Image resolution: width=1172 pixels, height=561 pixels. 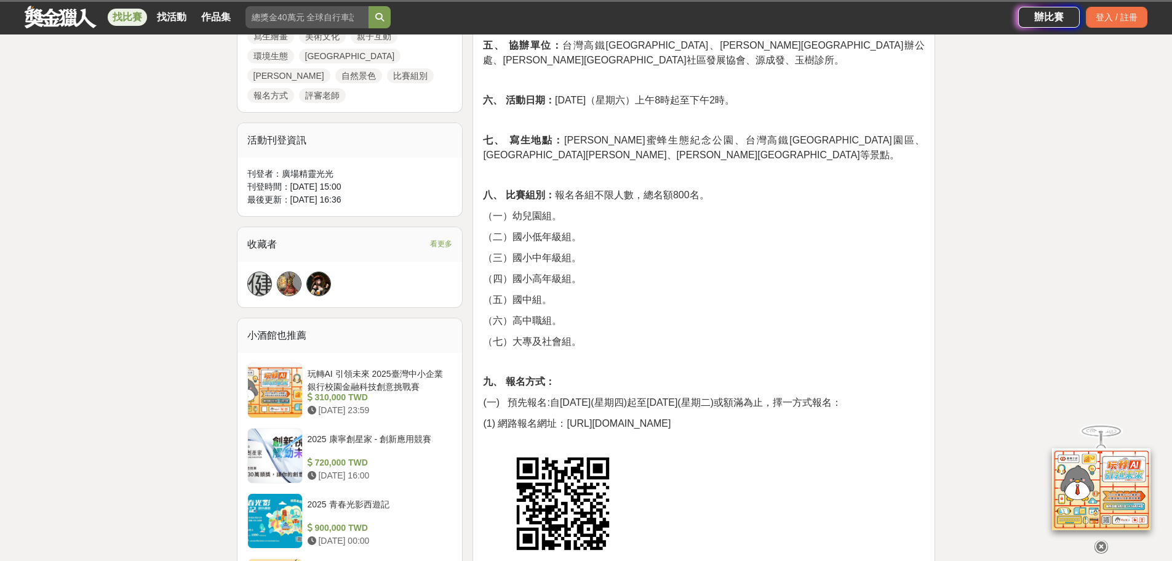 I want to click on a: 寫生繪畫, so click(x=271, y=36).